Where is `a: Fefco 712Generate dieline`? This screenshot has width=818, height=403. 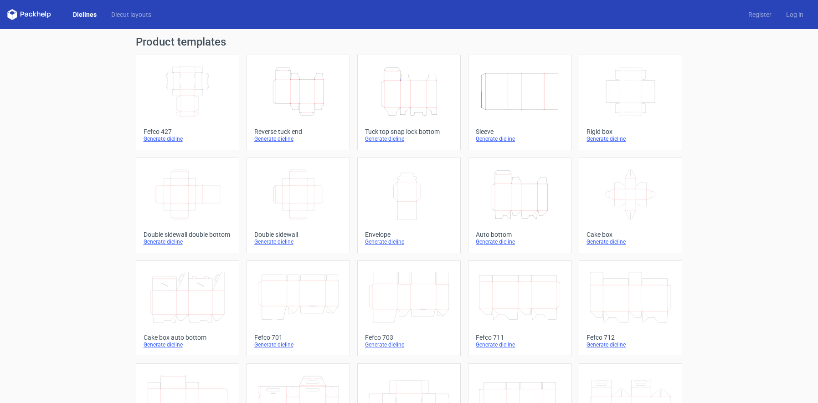
a: Fefco 712Generate dieline is located at coordinates (630, 309).